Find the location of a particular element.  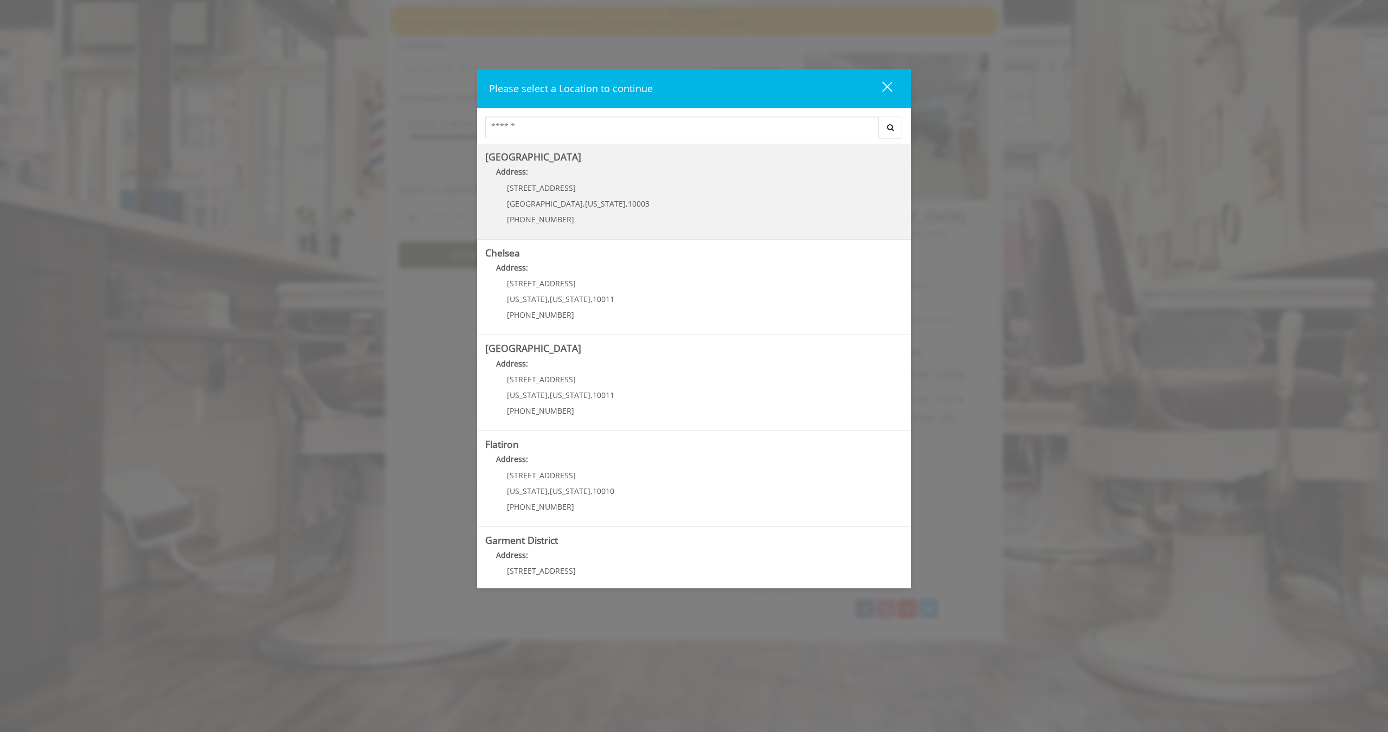

button: close dialog is located at coordinates (880, 88).